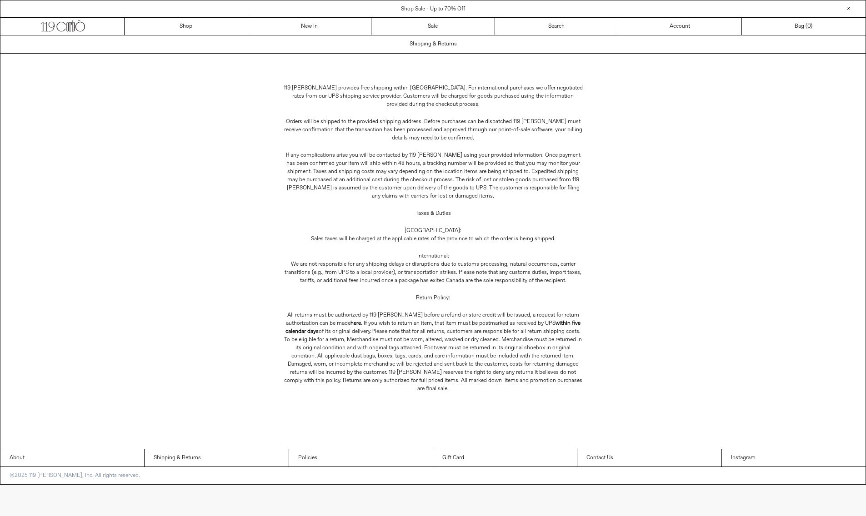 The height and width of the screenshot is (516, 866). Describe the element at coordinates (433, 214) in the screenshot. I see `p: Taxes & Duties` at that location.